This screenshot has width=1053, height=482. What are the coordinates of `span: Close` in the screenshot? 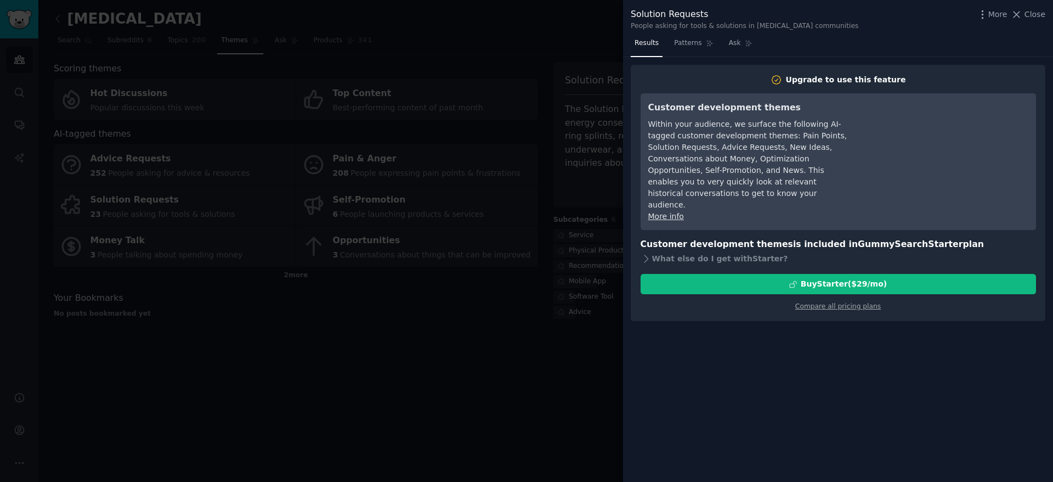 It's located at (1035, 14).